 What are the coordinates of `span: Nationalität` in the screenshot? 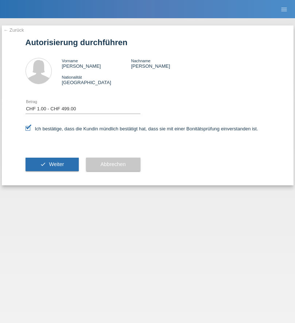 It's located at (72, 77).